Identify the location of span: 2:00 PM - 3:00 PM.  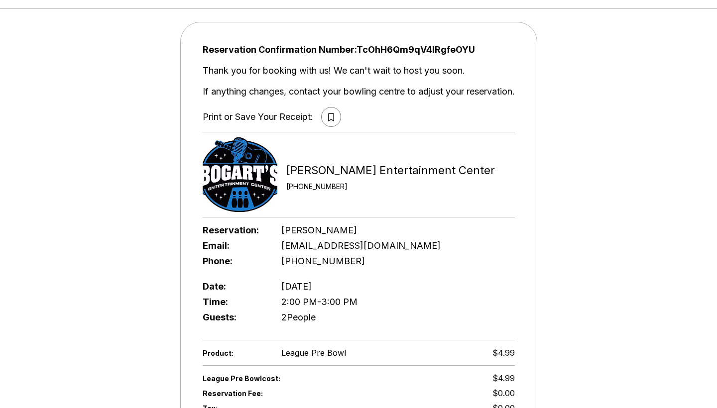
(319, 302).